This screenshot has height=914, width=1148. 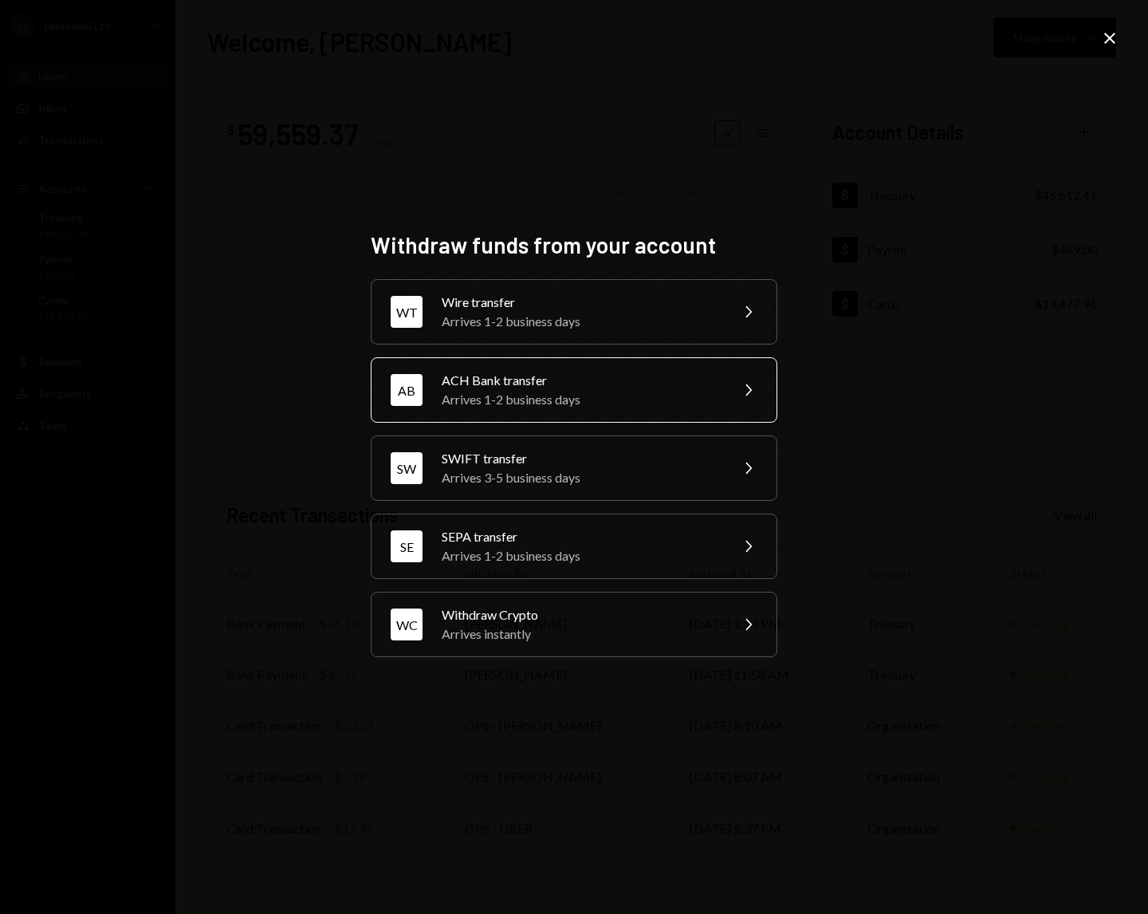 What do you see at coordinates (407, 468) in the screenshot?
I see `div: SW` at bounding box center [407, 468].